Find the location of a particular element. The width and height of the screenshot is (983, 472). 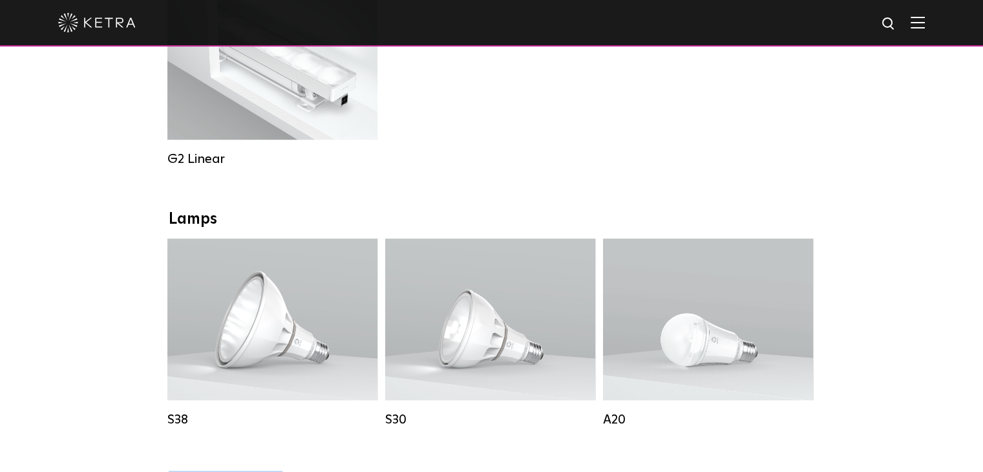

a: S38 Lumen Output:1100Colors:White / BlackBase Type:E26 Edison Base / GU24Beam Angles:10° / 25° / ... is located at coordinates (272, 333).